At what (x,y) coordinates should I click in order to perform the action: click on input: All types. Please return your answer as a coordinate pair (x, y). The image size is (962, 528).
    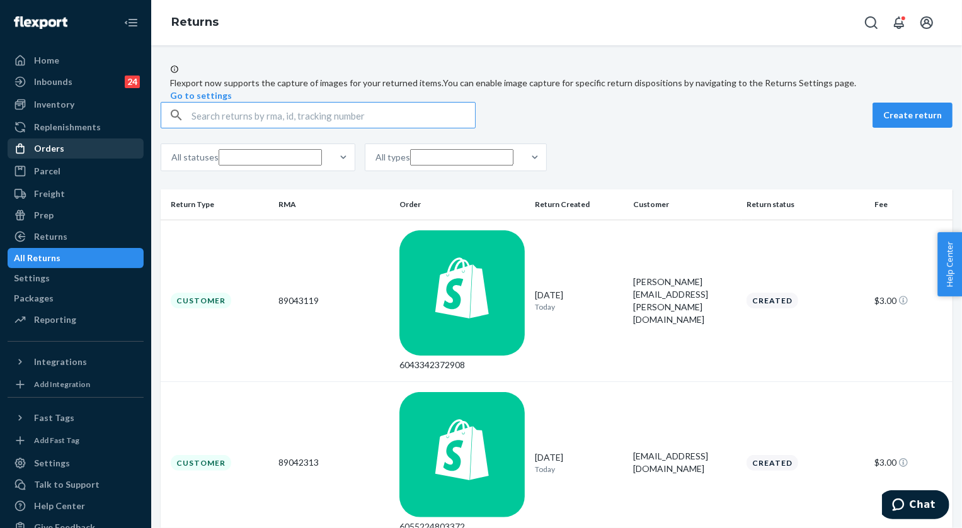
    Looking at the image, I should click on (462, 157).